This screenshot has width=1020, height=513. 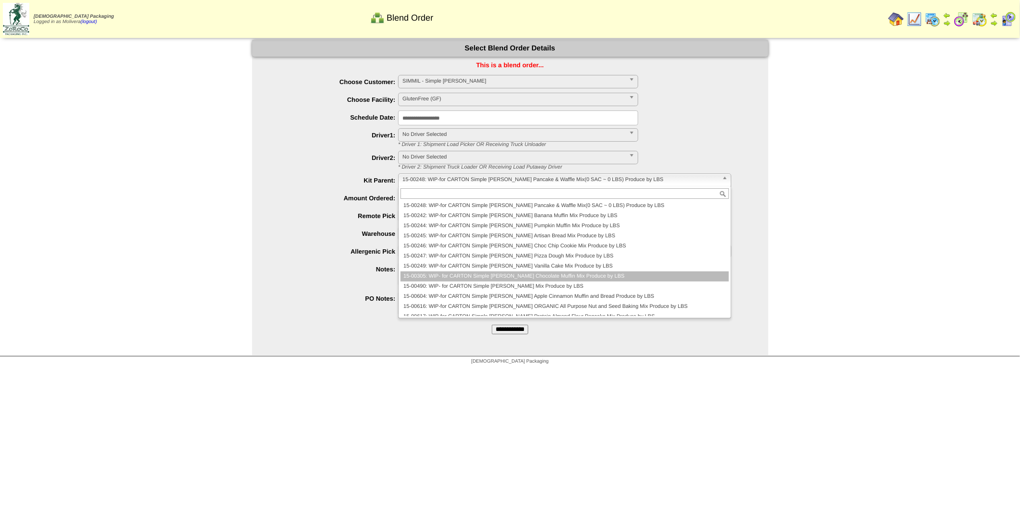 I want to click on img: zoroco-logo-small.webp, so click(x=16, y=19).